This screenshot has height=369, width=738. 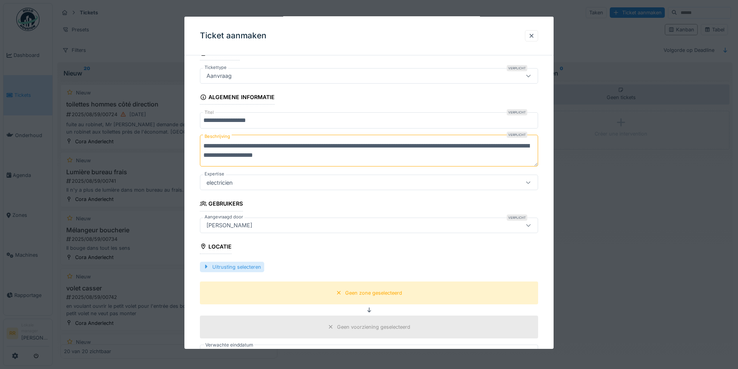 What do you see at coordinates (209, 112) in the screenshot?
I see `label: Titel` at bounding box center [209, 112].